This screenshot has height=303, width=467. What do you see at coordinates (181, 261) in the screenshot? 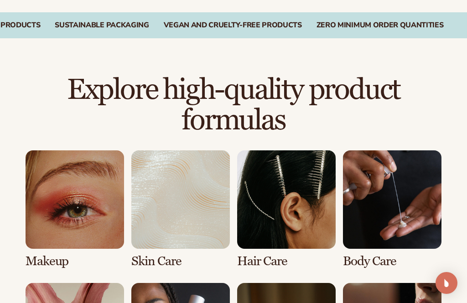
I see `h3: Skin Care` at bounding box center [181, 261].